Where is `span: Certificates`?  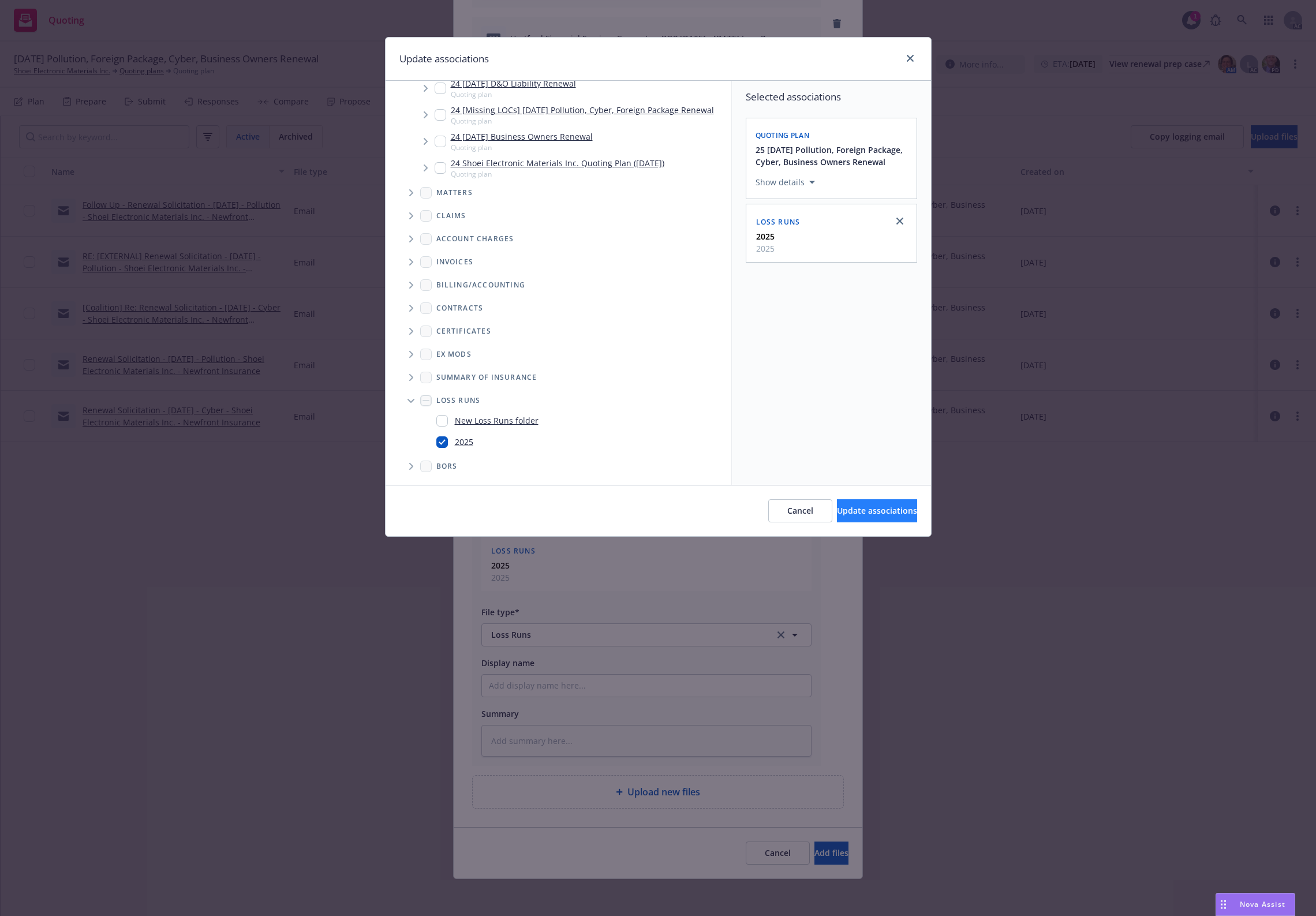
span: Certificates is located at coordinates (463, 331).